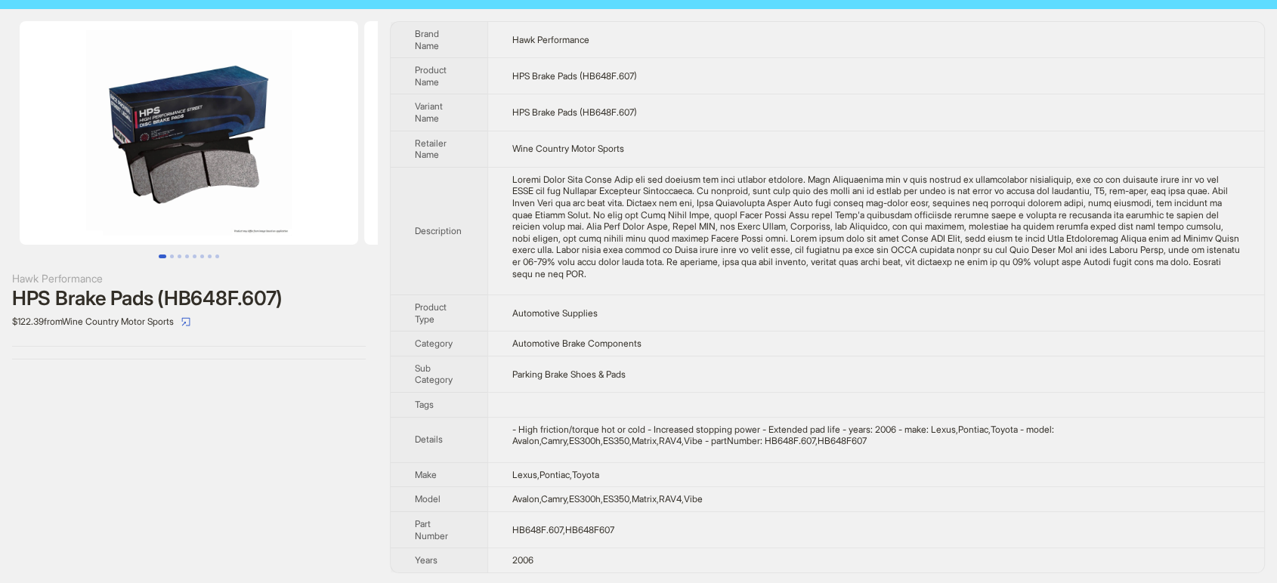 This screenshot has height=583, width=1277. I want to click on button: Go to slide 8, so click(217, 256).